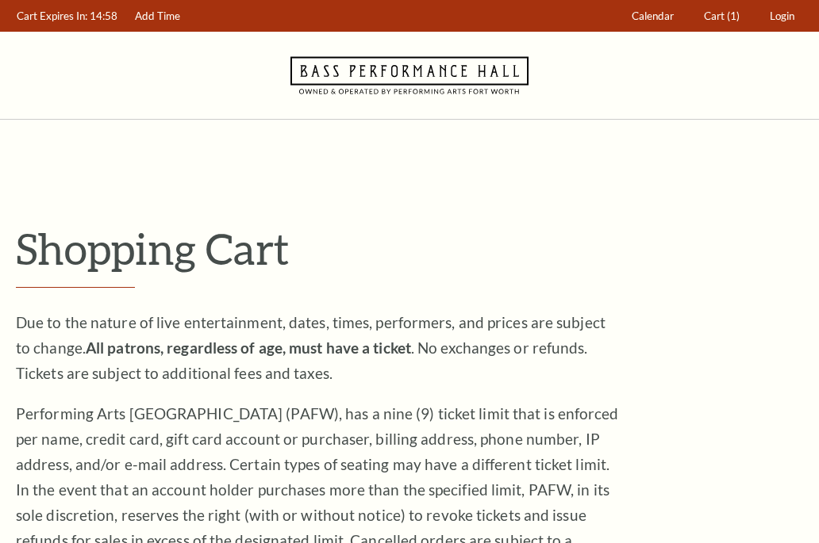 This screenshot has width=819, height=543. What do you see at coordinates (310, 348) in the screenshot?
I see `span: Due to the nature of live entertainment, dates, times, performers, and prices are subject to chan...` at bounding box center [310, 348].